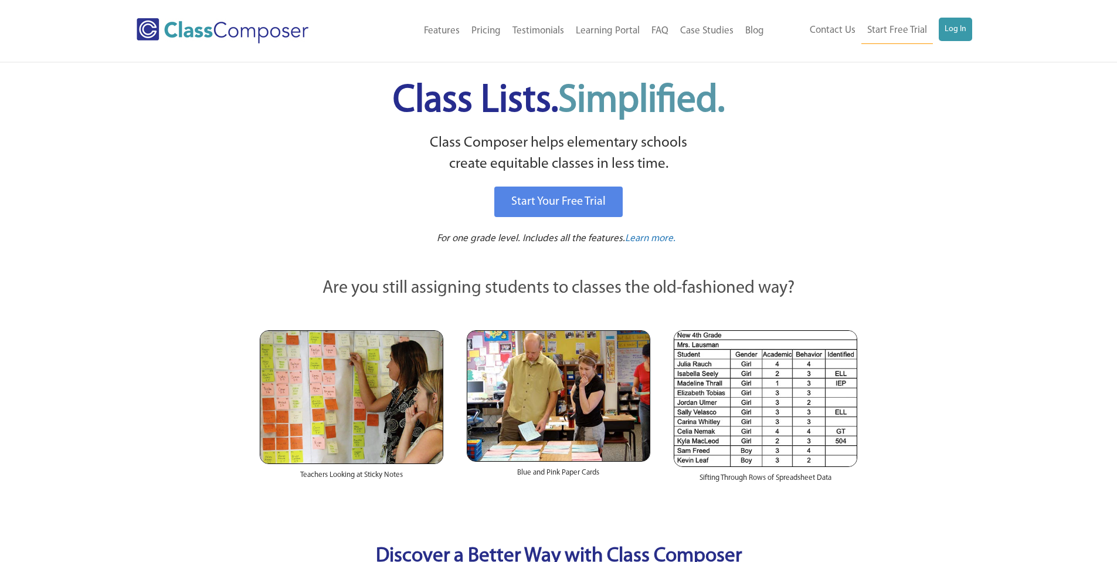 This screenshot has height=562, width=1117. I want to click on a: Case Studies, so click(706, 31).